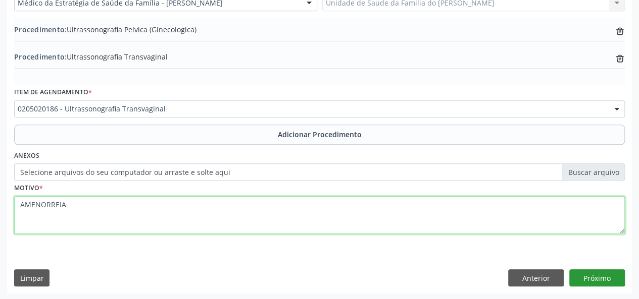  What do you see at coordinates (53, 92) in the screenshot?
I see `label: Item de agendamento` at bounding box center [53, 92].